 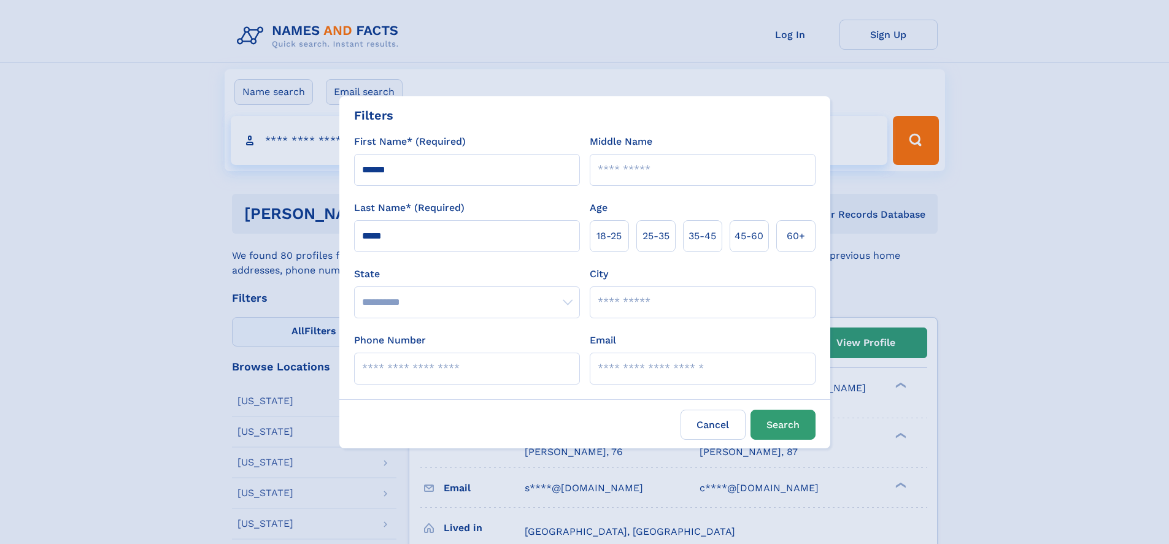 I want to click on label: Age, so click(x=598, y=208).